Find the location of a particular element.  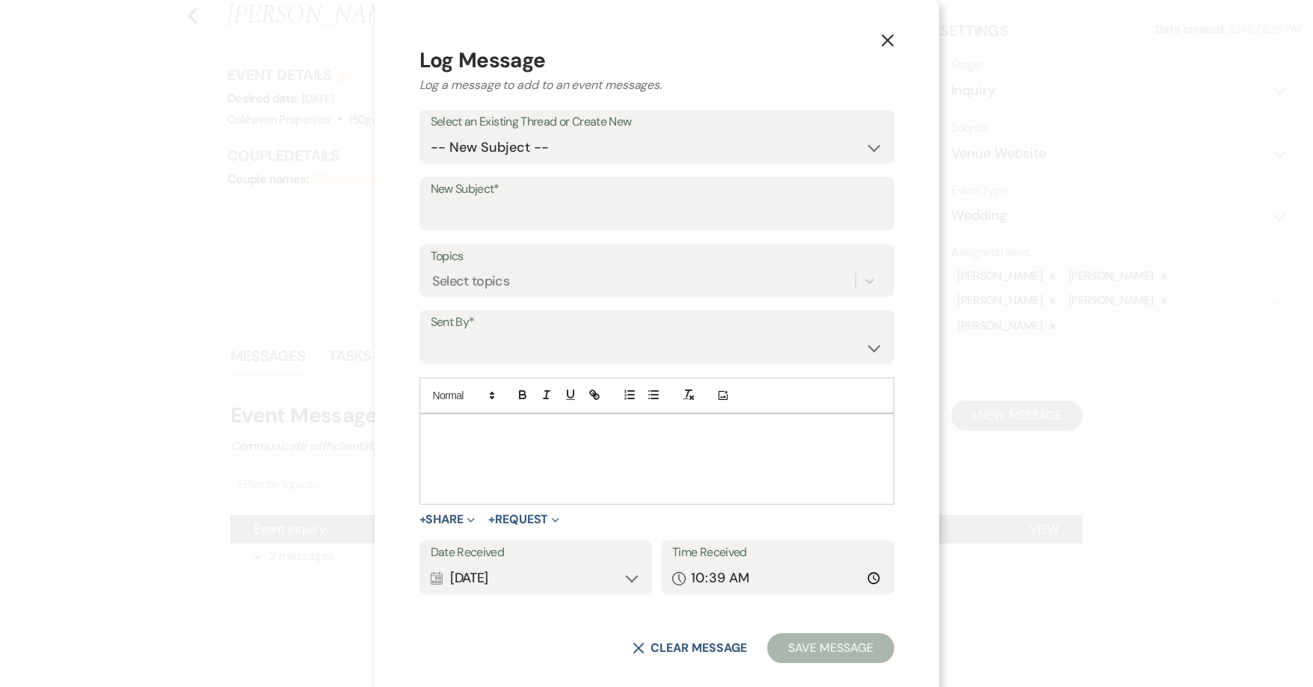

button: Request is located at coordinates (523, 520).